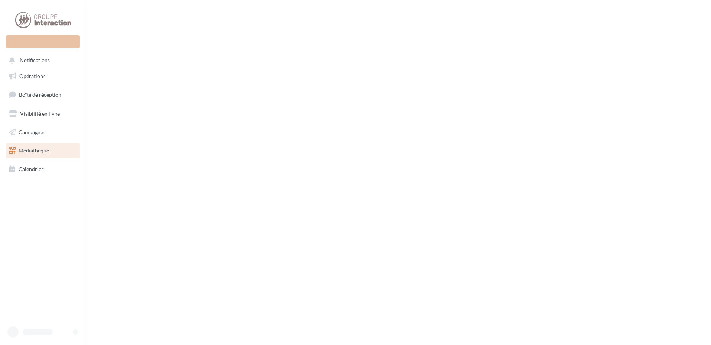 The image size is (711, 345). Describe the element at coordinates (43, 114) in the screenshot. I see `a: Visibilité en ligne` at that location.